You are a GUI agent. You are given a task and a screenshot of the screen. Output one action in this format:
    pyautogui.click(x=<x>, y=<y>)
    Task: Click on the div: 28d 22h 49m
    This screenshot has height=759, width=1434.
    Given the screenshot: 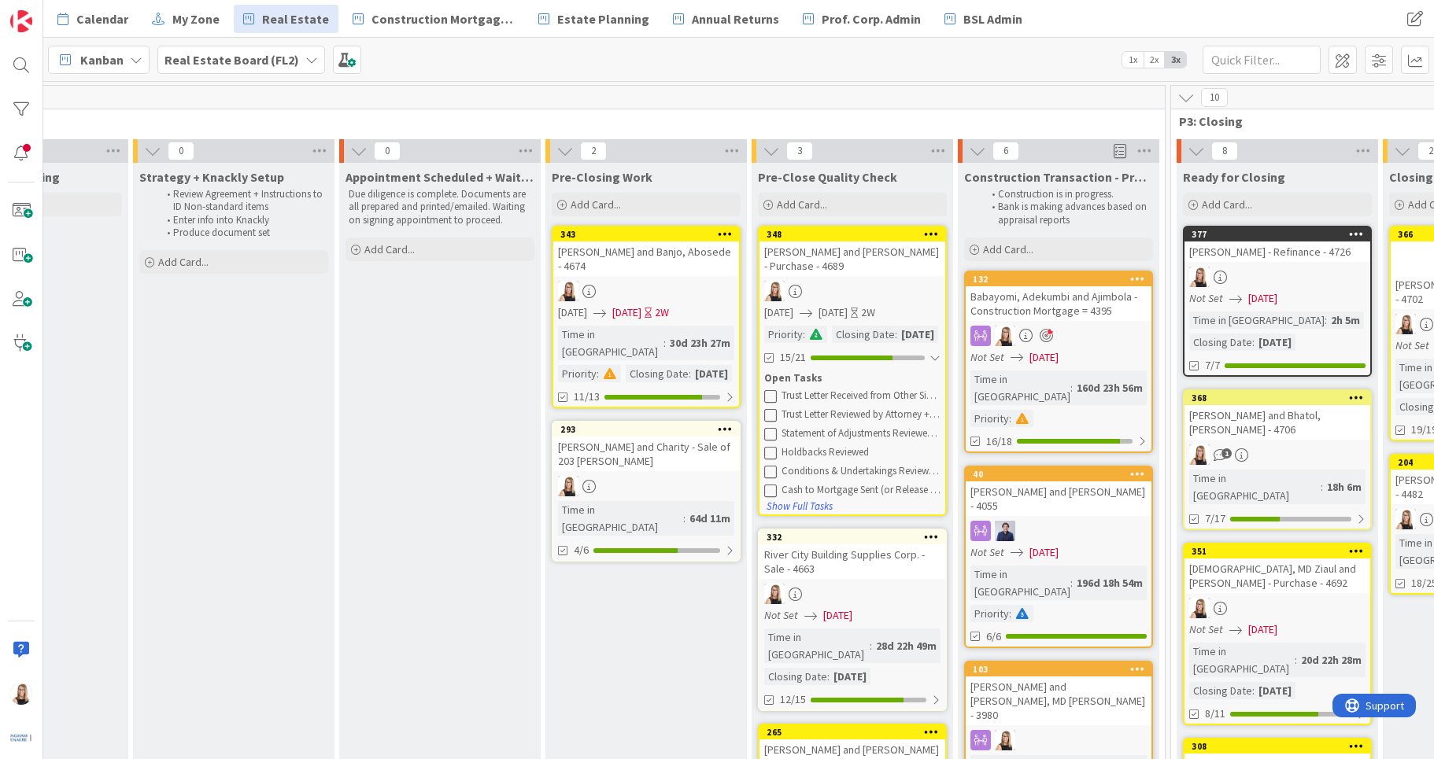 What is the action you would take?
    pyautogui.click(x=906, y=646)
    